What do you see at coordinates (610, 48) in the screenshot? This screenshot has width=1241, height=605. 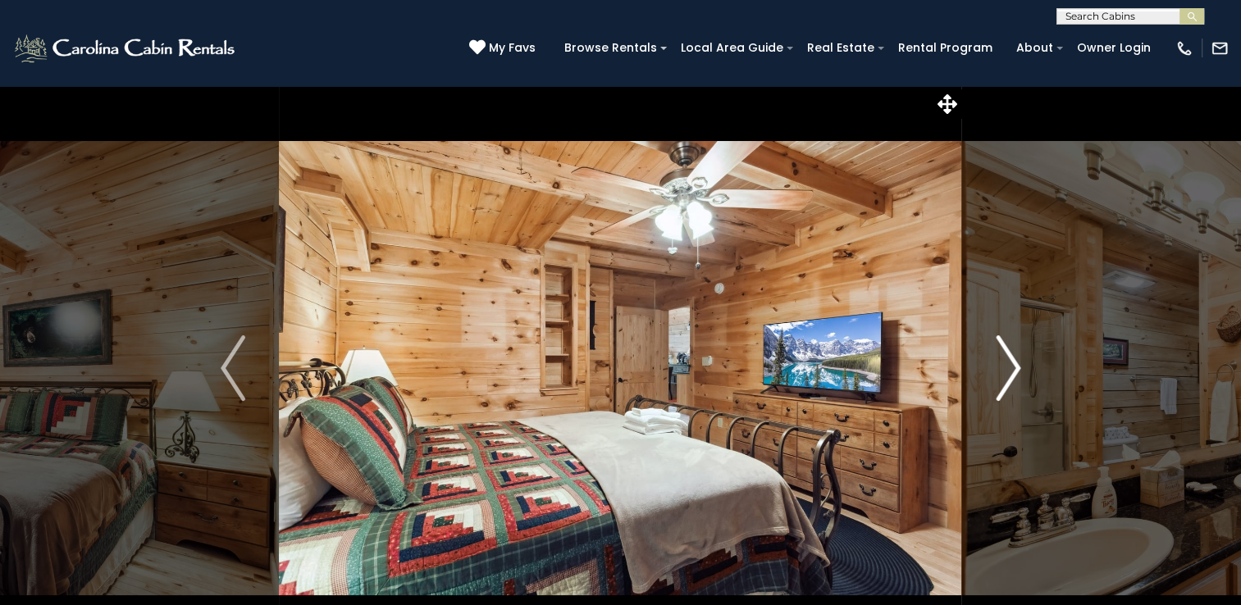 I see `a: Browse Rentals` at bounding box center [610, 48].